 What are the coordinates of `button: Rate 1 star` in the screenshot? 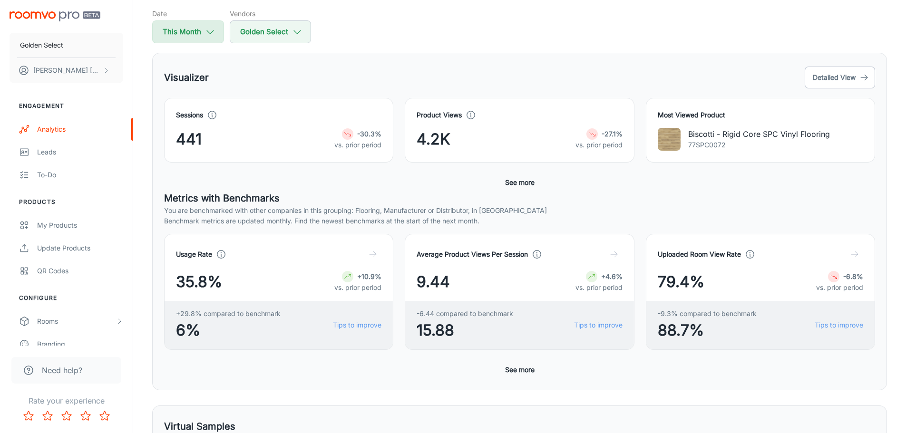 It's located at (29, 416).